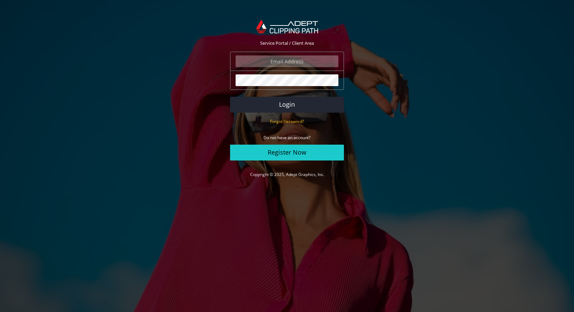 The height and width of the screenshot is (312, 574). I want to click on input: Email Address, so click(287, 61).